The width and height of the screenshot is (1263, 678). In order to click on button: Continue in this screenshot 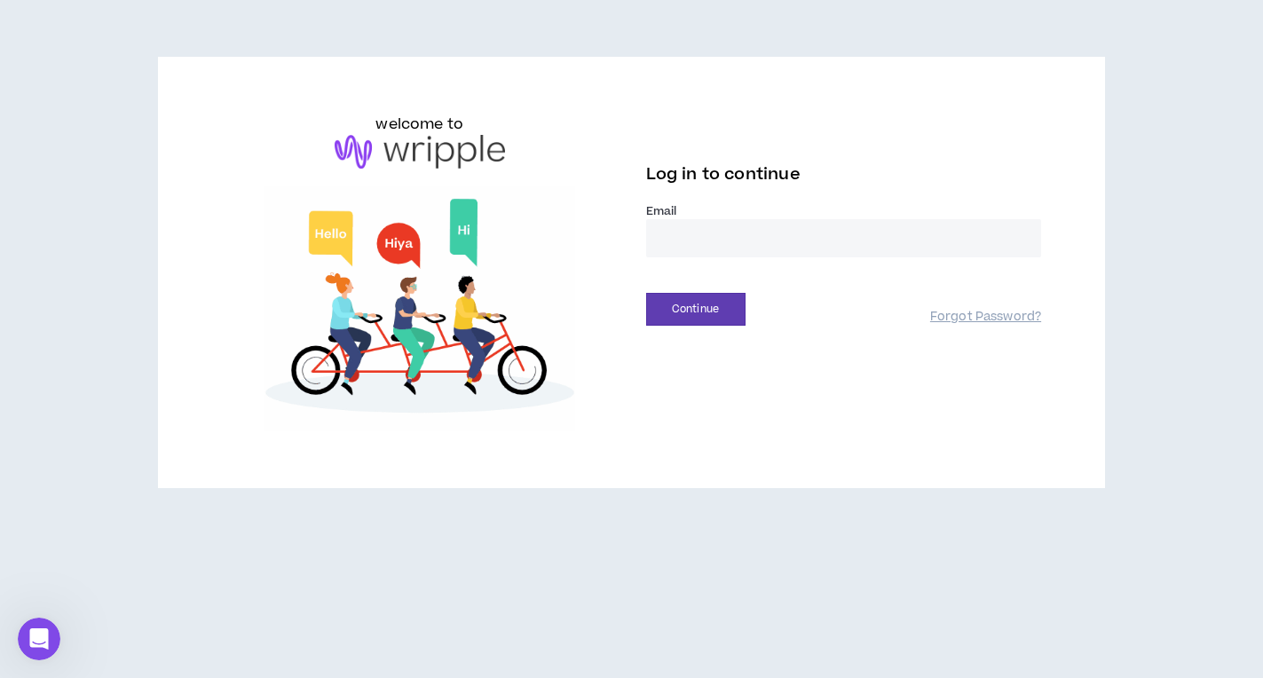, I will do `click(696, 309)`.